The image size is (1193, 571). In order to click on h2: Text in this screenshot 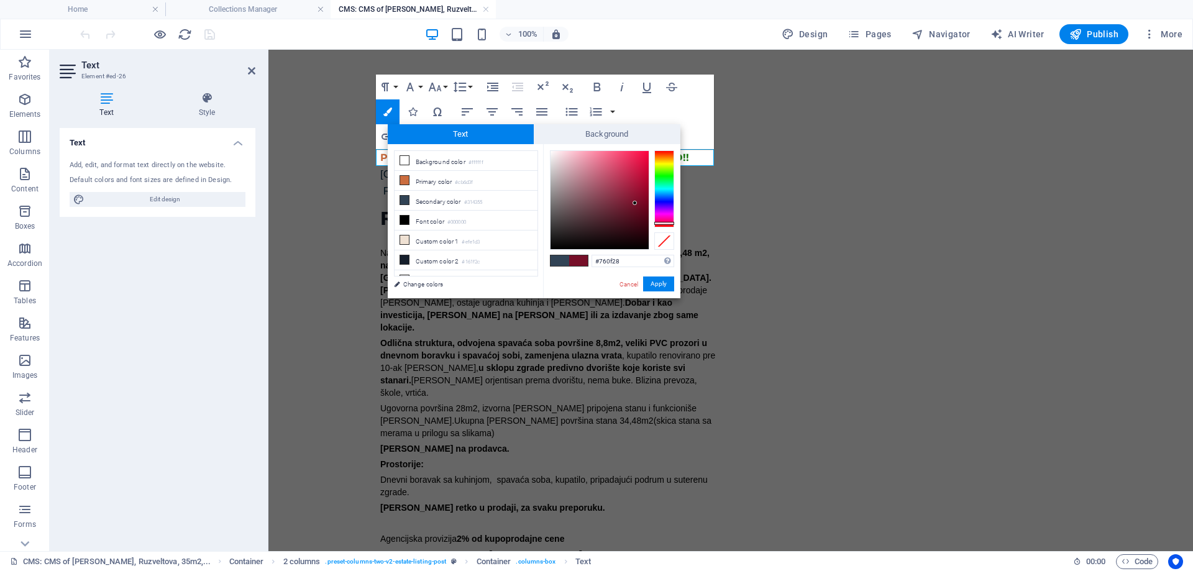, I will do `click(168, 65)`.